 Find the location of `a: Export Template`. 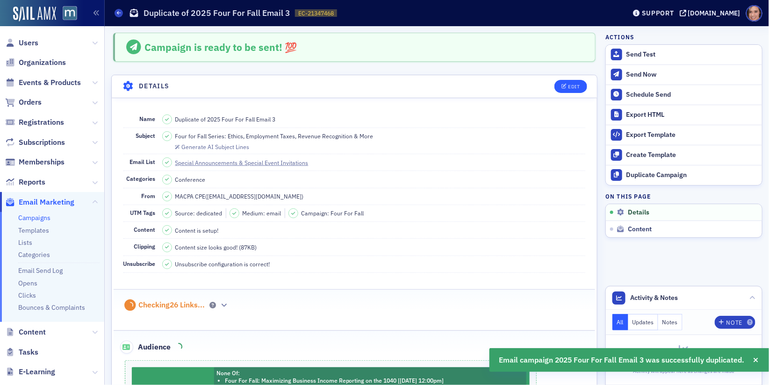

a: Export Template is located at coordinates (684, 135).